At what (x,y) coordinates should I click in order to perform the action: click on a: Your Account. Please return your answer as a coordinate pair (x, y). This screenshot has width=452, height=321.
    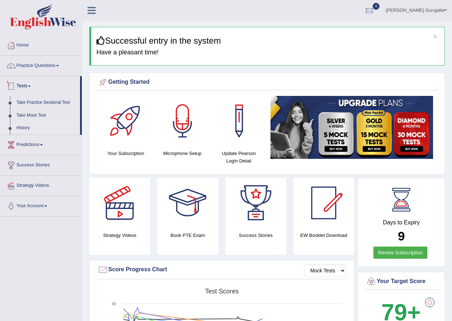
    Looking at the image, I should click on (41, 205).